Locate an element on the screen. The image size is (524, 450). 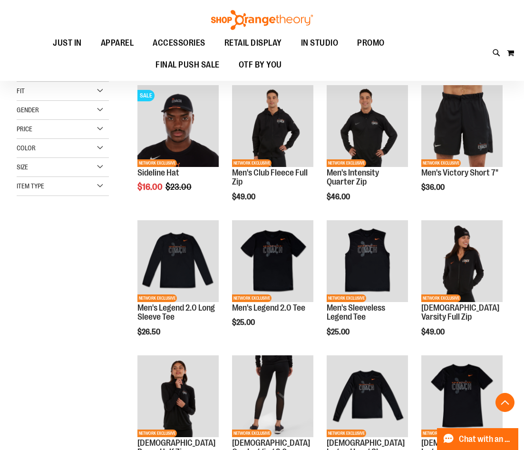
span: $16.00 is located at coordinates (151, 187).